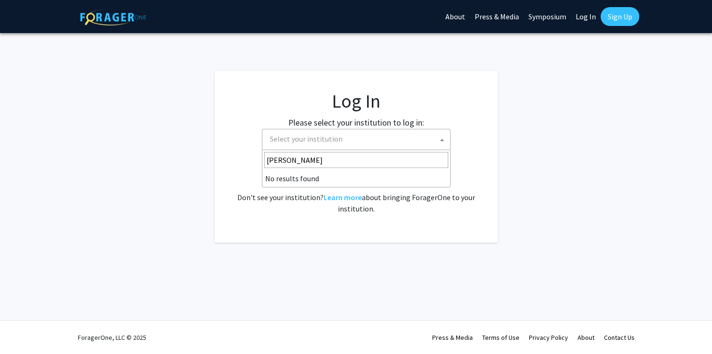 This screenshot has width=712, height=354. I want to click on a: Terms of Use, so click(501, 338).